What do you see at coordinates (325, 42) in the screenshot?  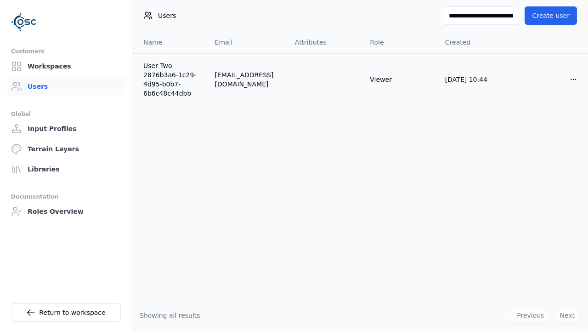 I see `th: Attributes` at bounding box center [325, 42].